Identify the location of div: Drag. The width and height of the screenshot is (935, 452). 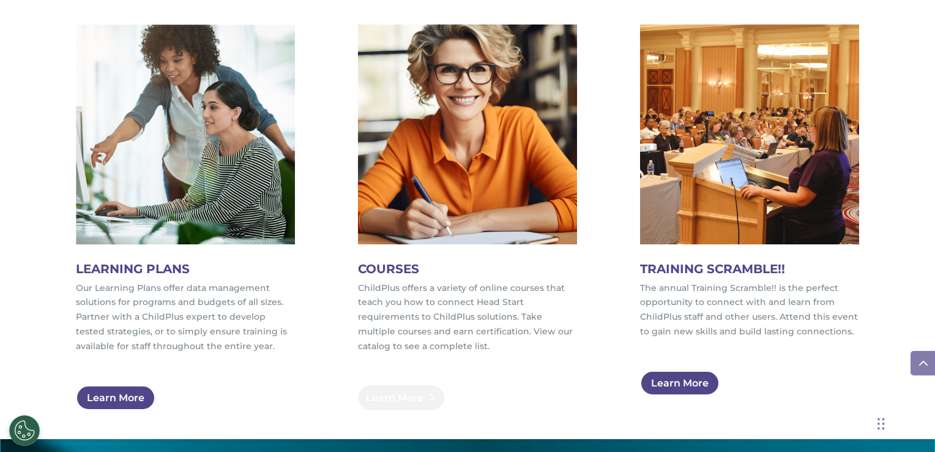
(882, 424).